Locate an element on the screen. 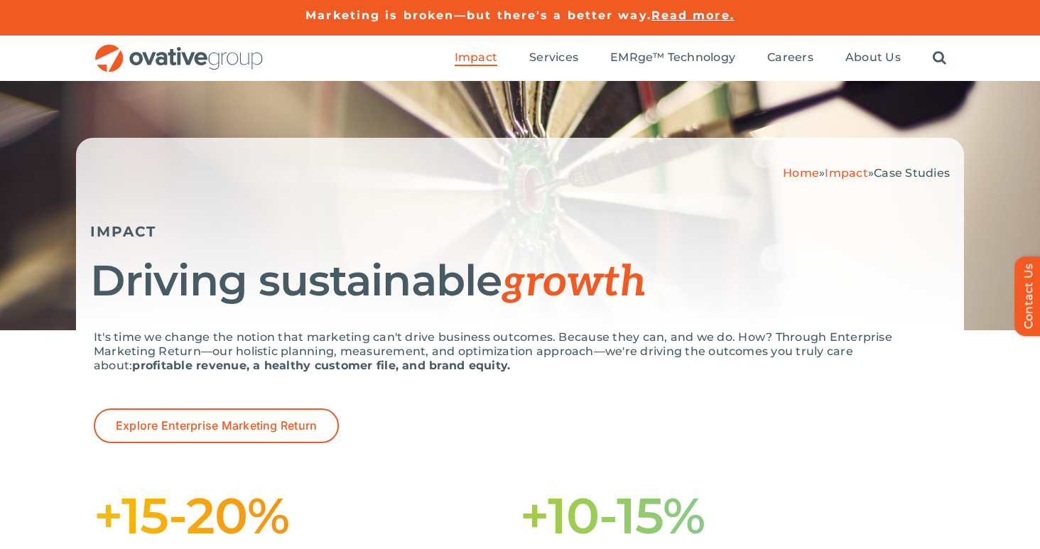  a: Marketing is broken—but there's a better way. is located at coordinates (478, 15).